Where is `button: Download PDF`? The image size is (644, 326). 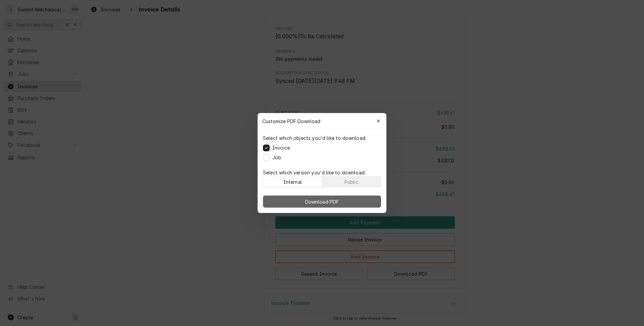
button: Download PDF is located at coordinates (322, 201).